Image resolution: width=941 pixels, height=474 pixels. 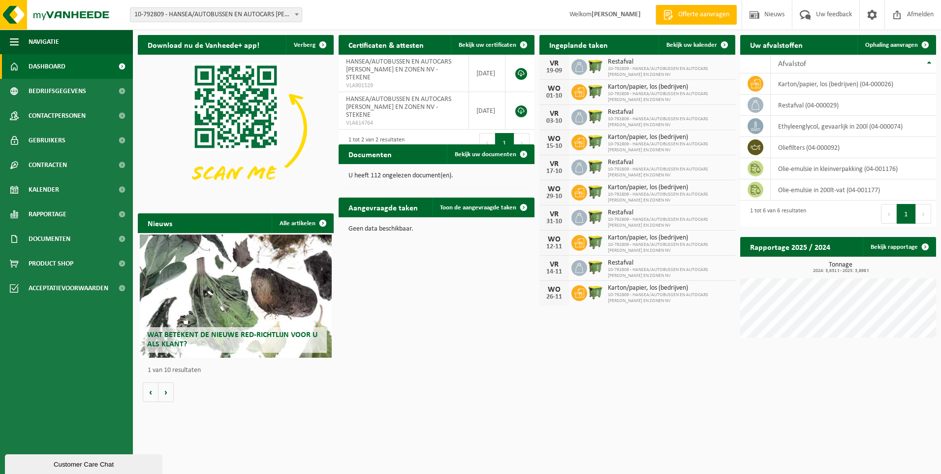 What do you see at coordinates (854, 126) in the screenshot?
I see `td: ethyleenglycol, gevaarlijk in 200l (04-000074)` at bounding box center [854, 126].